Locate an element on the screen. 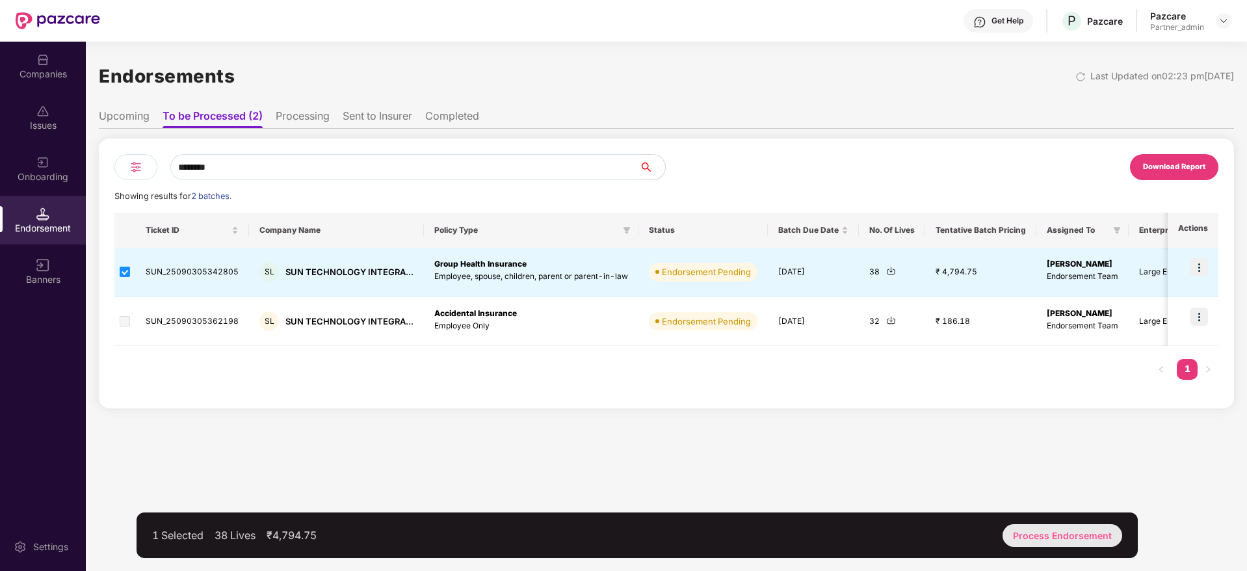  button: left is located at coordinates (1161, 369).